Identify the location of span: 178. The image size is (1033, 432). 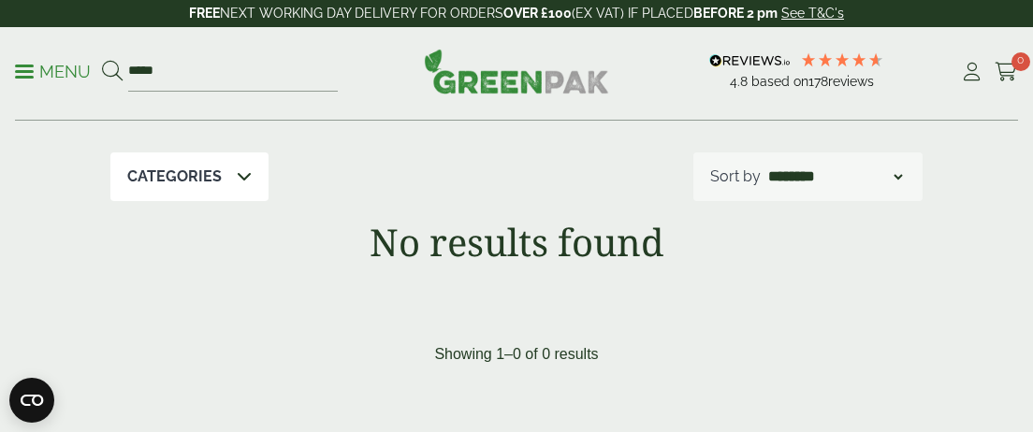
(818, 81).